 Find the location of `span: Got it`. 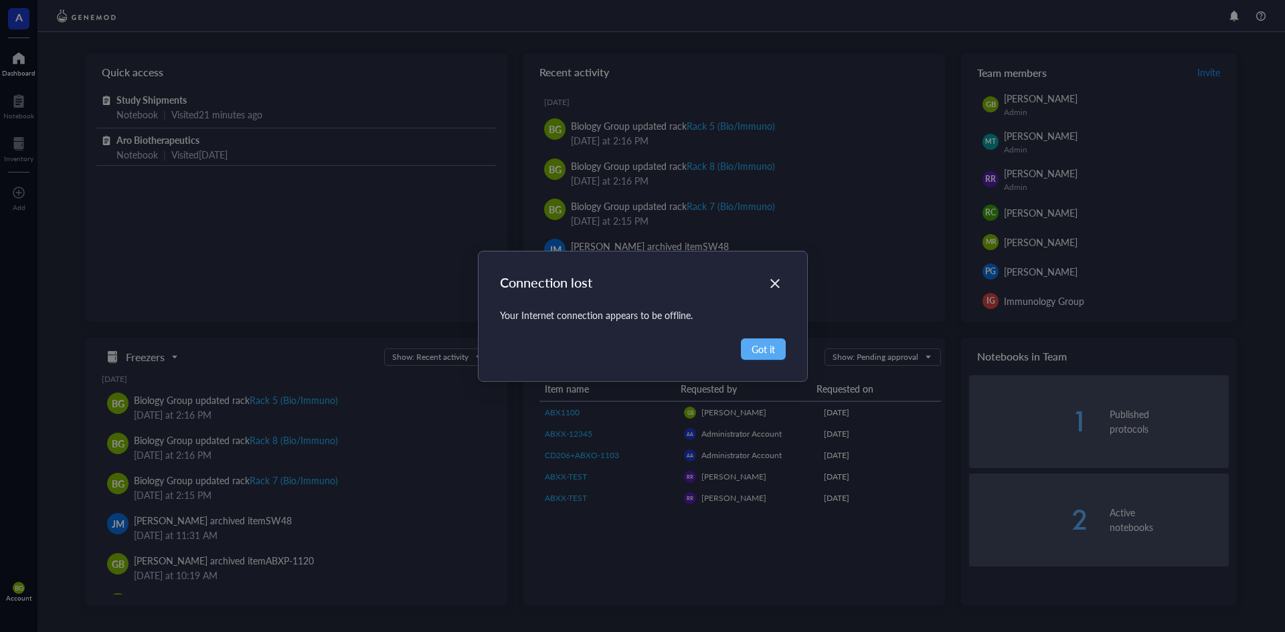

span: Got it is located at coordinates (762, 349).